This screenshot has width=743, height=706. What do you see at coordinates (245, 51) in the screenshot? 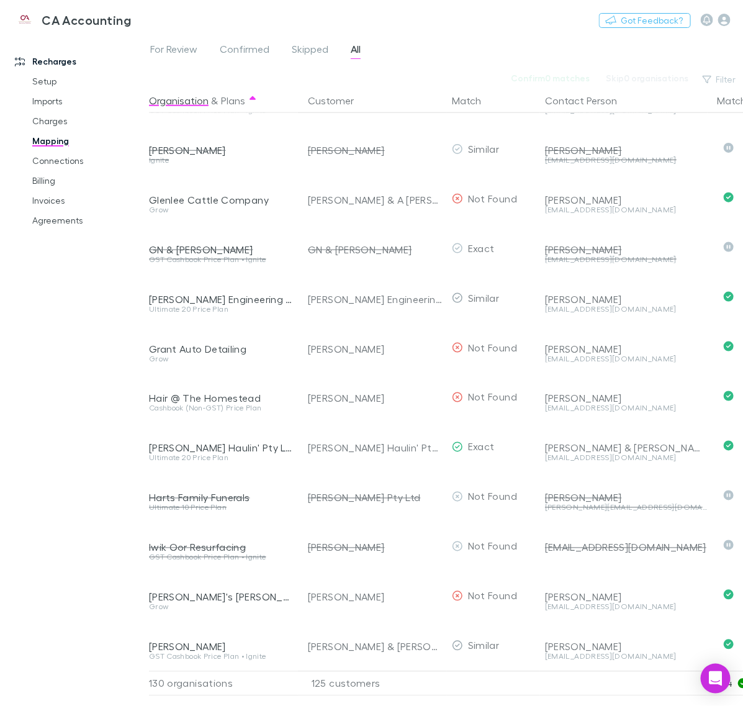
I see `span: Confirmed` at bounding box center [245, 51].